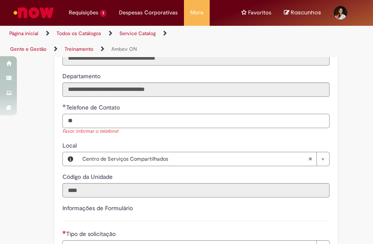 This screenshot has width=373, height=244. Describe the element at coordinates (124, 49) in the screenshot. I see `a: Ambev ON` at that location.